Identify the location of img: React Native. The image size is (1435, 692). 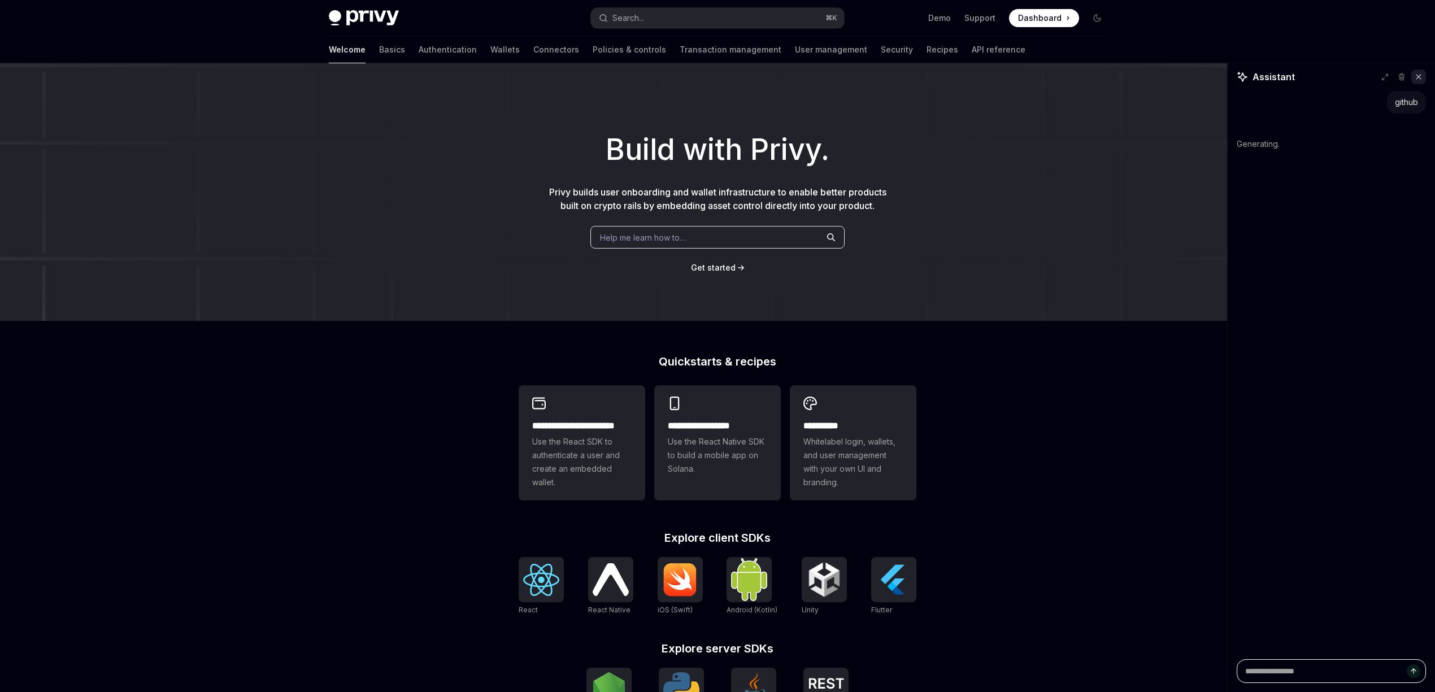
(611, 579).